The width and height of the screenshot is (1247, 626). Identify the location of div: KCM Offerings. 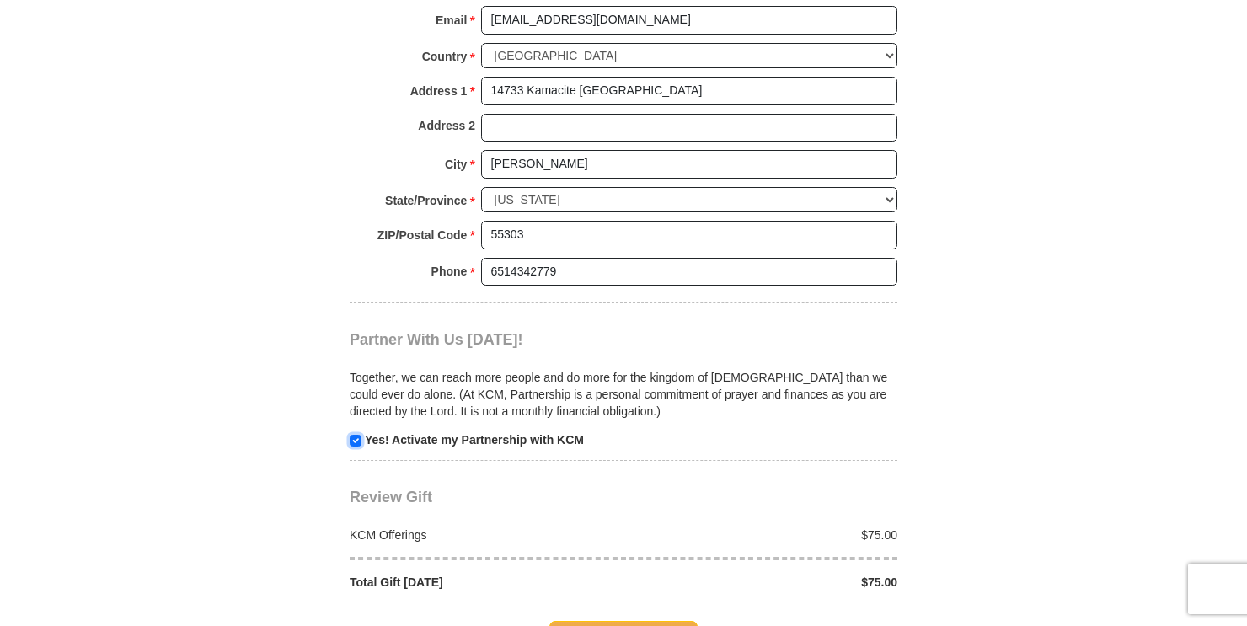
(483, 535).